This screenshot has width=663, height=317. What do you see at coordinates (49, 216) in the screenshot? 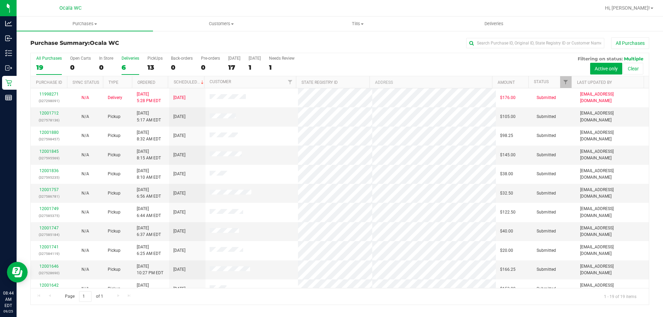
I see `p: (327585375)` at bounding box center [49, 216].